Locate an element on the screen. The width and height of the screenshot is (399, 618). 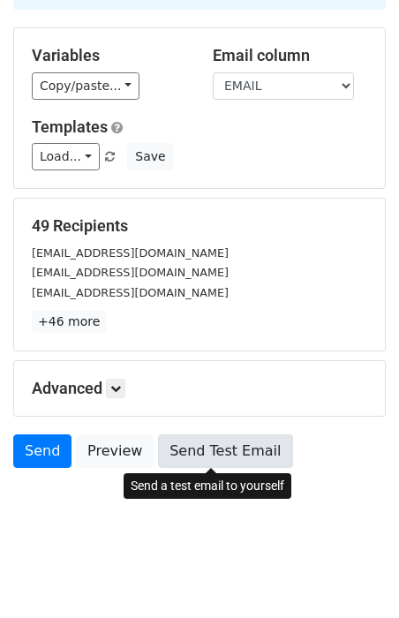
a: +46 more is located at coordinates (69, 321).